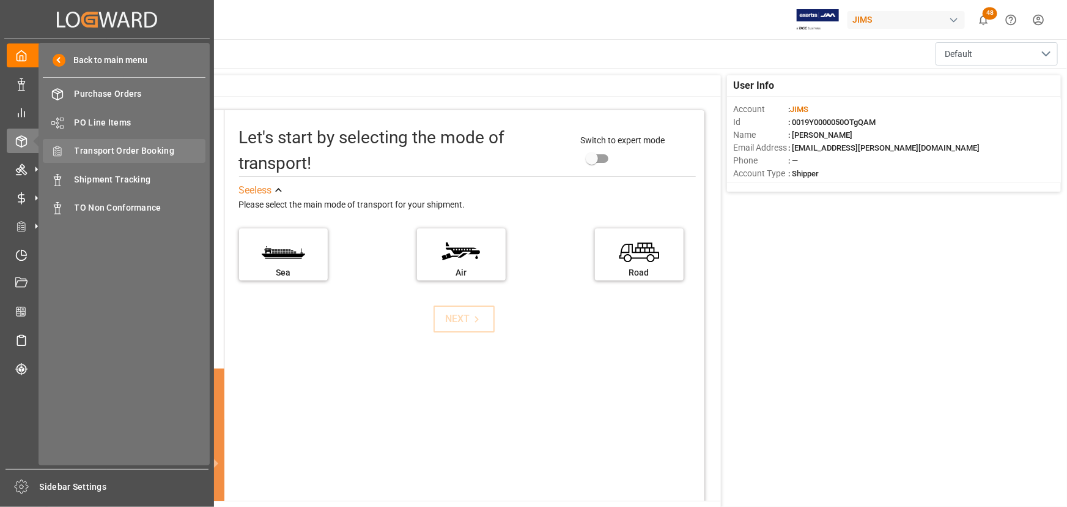 This screenshot has width=1067, height=507. Describe the element at coordinates (639, 272) in the screenshot. I see `div: Road` at that location.